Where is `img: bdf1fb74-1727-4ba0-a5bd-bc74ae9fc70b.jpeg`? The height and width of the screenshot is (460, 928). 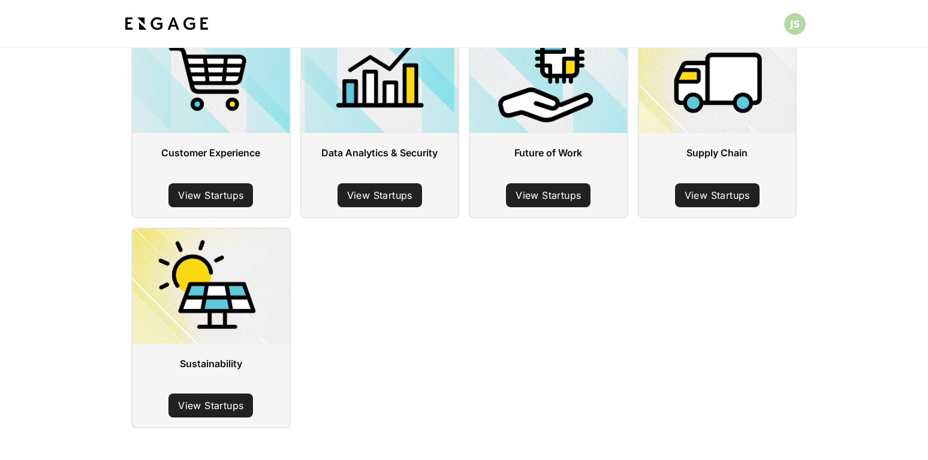
img: bdf1fb74-1727-4ba0-a5bd-bc74ae9fc70b.jpeg is located at coordinates (167, 24).